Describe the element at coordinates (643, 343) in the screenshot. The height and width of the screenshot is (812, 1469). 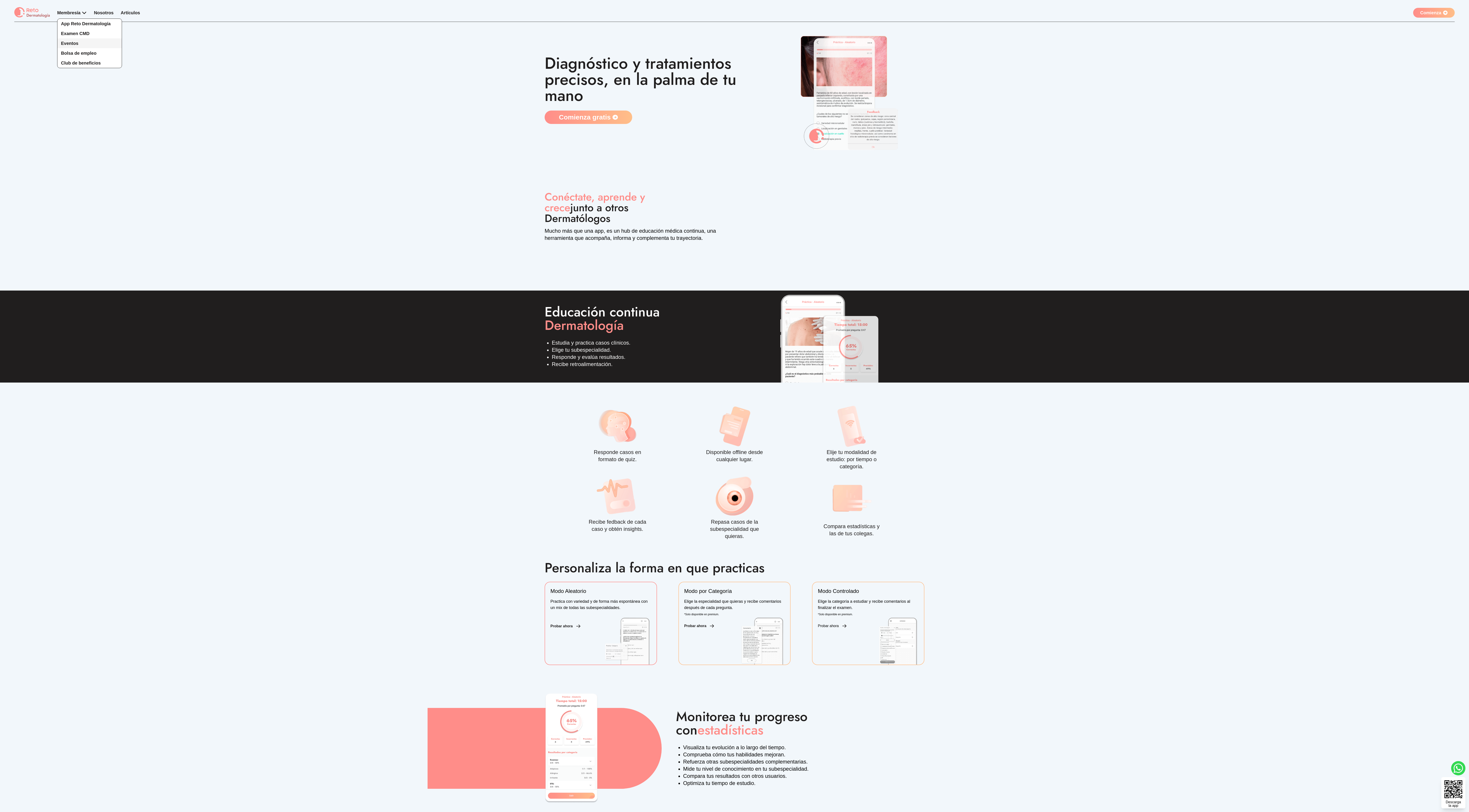
I see `li: Estudia y practica casos clínicos.` at that location.